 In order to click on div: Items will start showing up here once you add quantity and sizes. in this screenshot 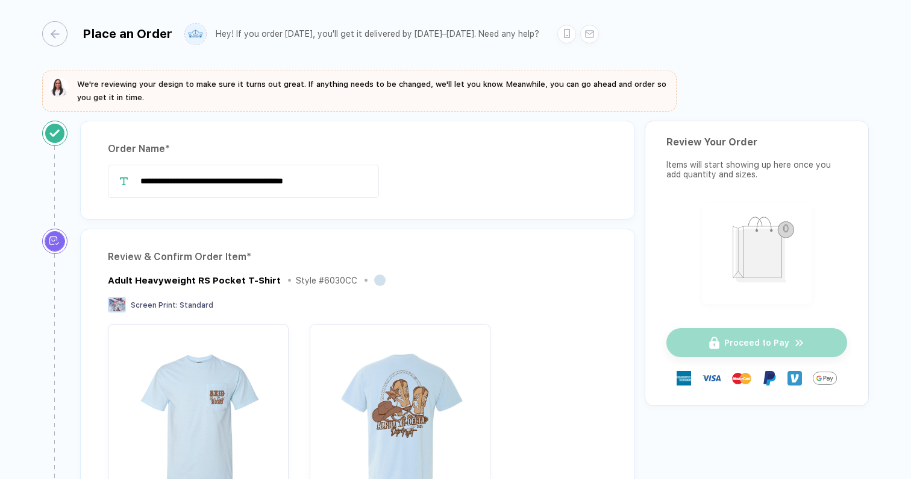, I will do `click(757, 169)`.